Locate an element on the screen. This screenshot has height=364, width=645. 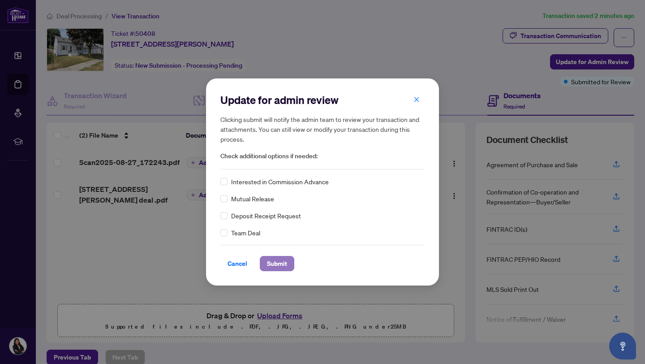
span: Mutual Release is located at coordinates (253, 198).